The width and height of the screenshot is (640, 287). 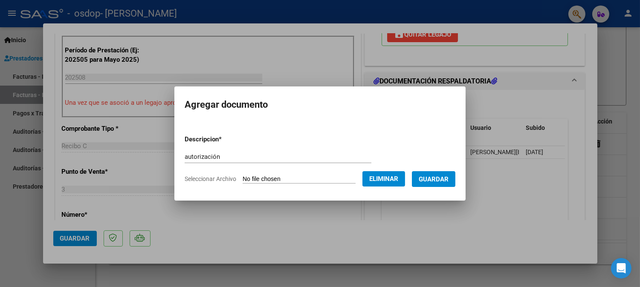 What do you see at coordinates (320, 105) in the screenshot?
I see `h2: Agregar documento` at bounding box center [320, 105].